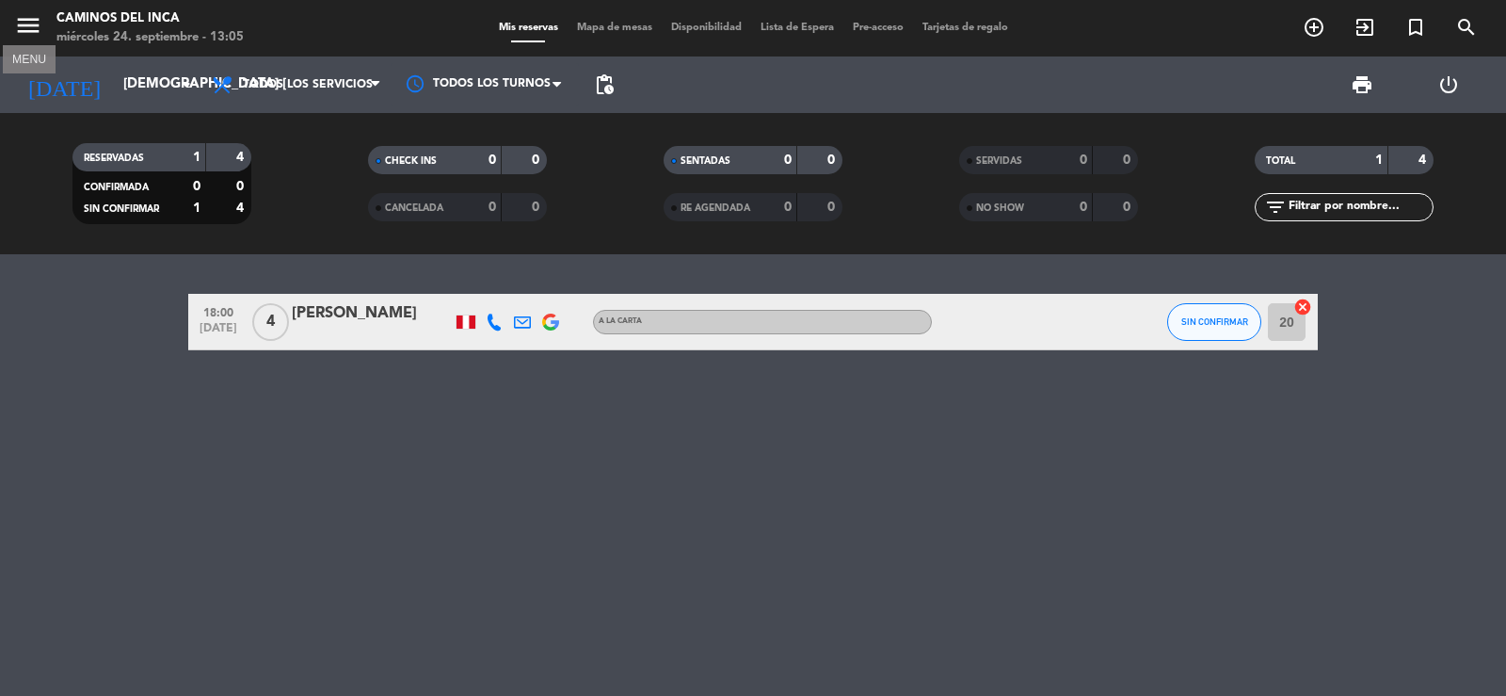  What do you see at coordinates (1314, 27) in the screenshot?
I see `i: add_circle_outline` at bounding box center [1314, 27].